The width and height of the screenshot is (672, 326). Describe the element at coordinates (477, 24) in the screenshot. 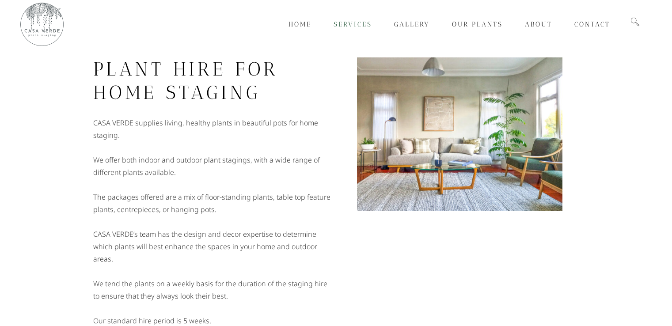

I see `span: Our Plants` at that location.